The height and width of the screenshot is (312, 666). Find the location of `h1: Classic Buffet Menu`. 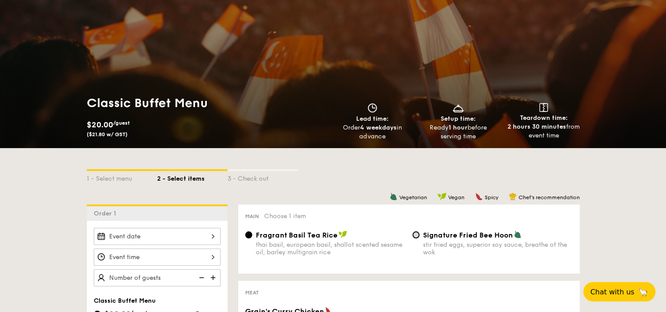

h1: Classic Buffet Menu is located at coordinates (208, 103).